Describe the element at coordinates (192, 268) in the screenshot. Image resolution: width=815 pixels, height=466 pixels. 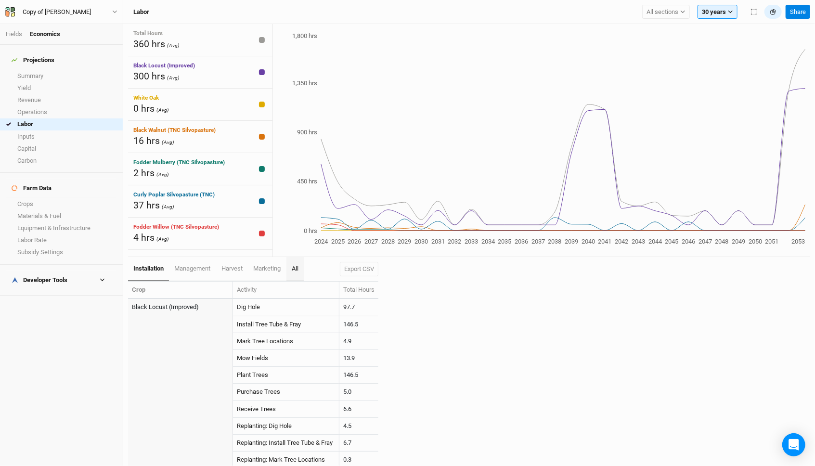
I see `span: management` at that location.